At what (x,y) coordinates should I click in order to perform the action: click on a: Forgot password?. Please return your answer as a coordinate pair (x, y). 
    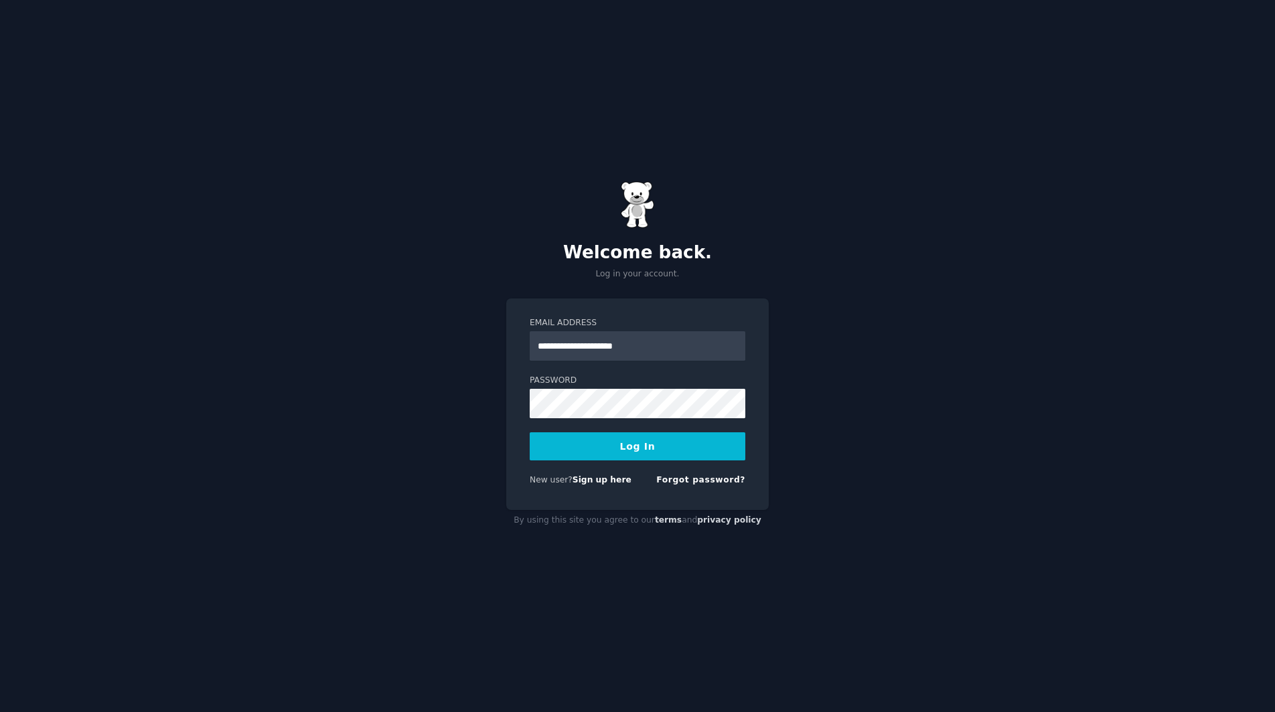
    Looking at the image, I should click on (700, 480).